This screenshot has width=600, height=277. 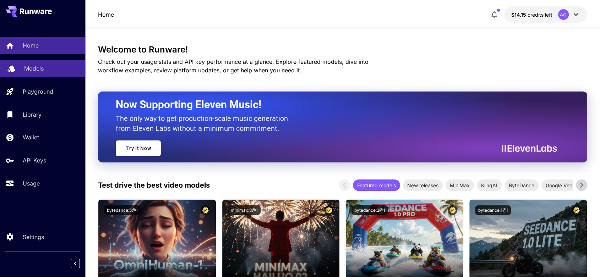 I want to click on button: Collapse sidebar, so click(x=75, y=264).